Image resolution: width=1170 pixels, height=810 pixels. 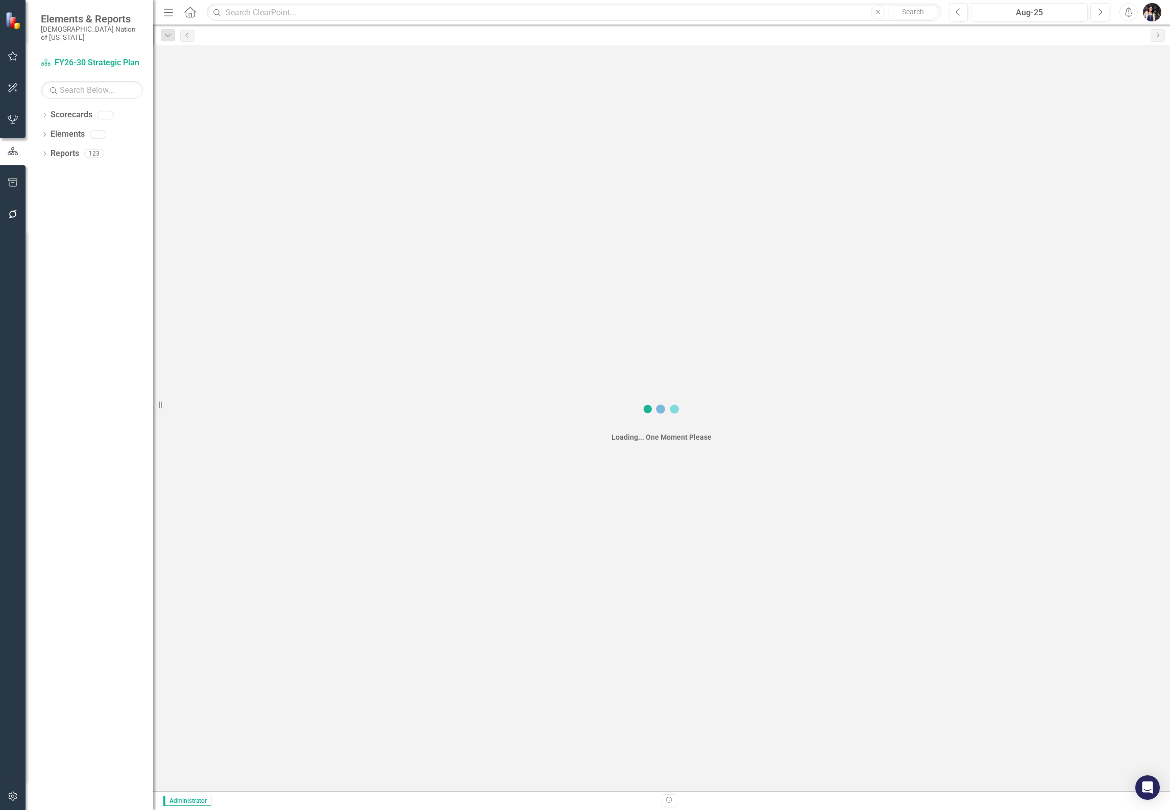 What do you see at coordinates (187, 801) in the screenshot?
I see `span: Administrator` at bounding box center [187, 801].